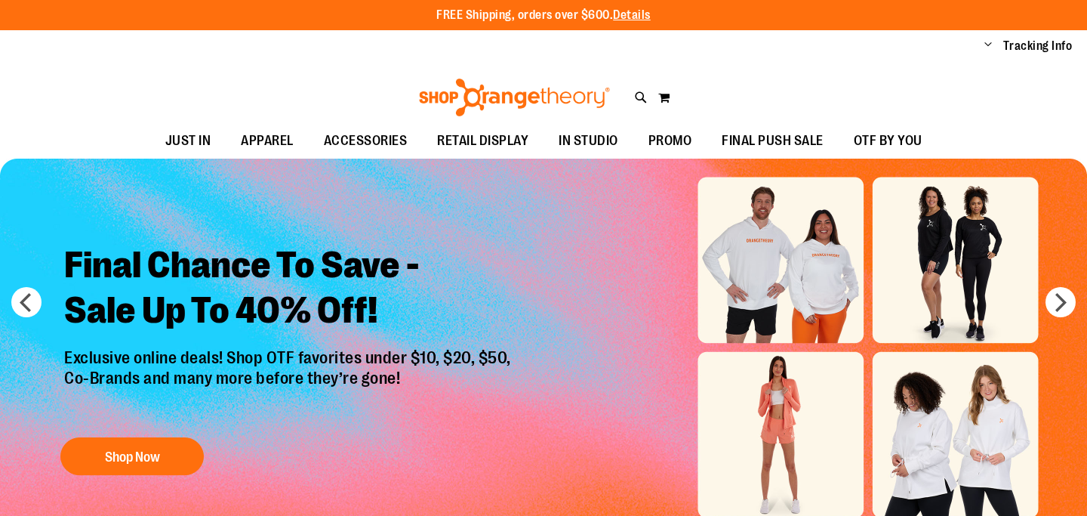  What do you see at coordinates (888, 140) in the screenshot?
I see `span: OTF BY YOU` at bounding box center [888, 140].